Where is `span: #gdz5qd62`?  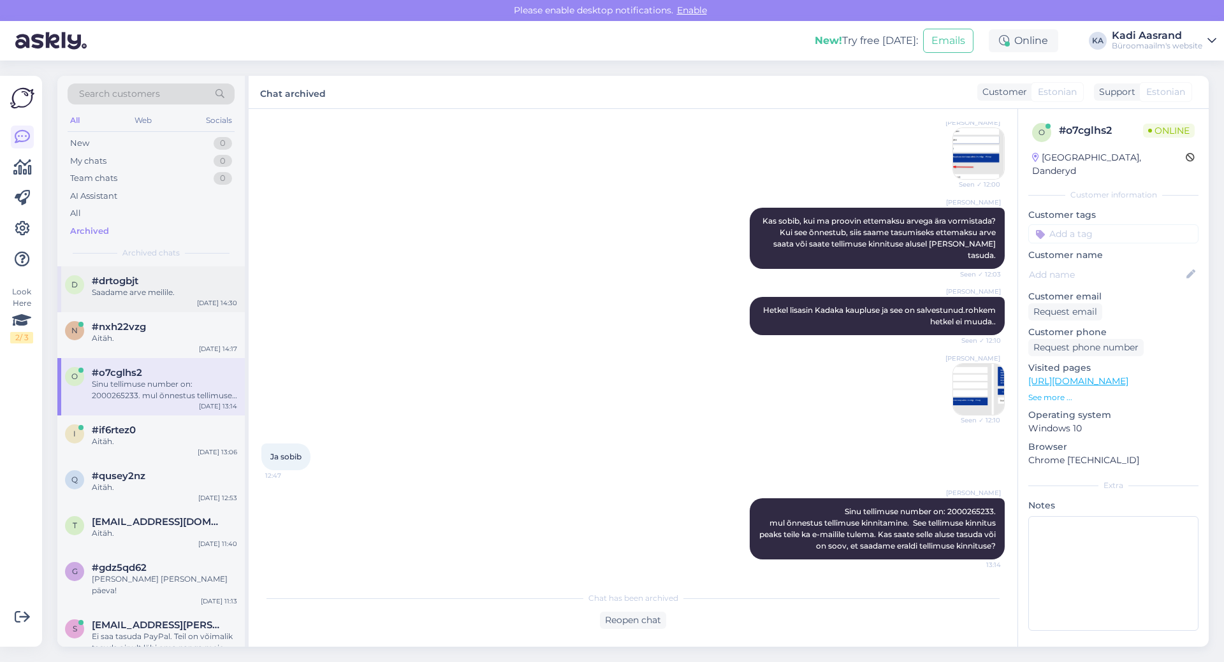 span: #gdz5qd62 is located at coordinates (119, 568).